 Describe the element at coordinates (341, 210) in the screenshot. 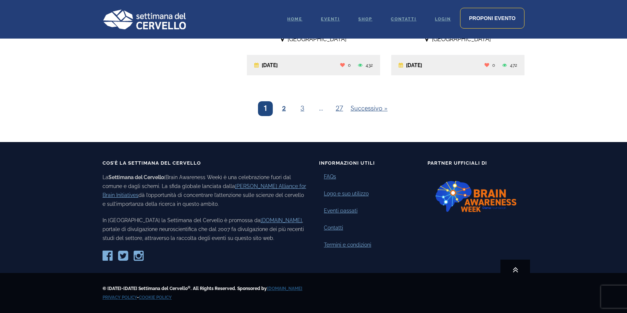

I see `a: Eventi passati` at that location.